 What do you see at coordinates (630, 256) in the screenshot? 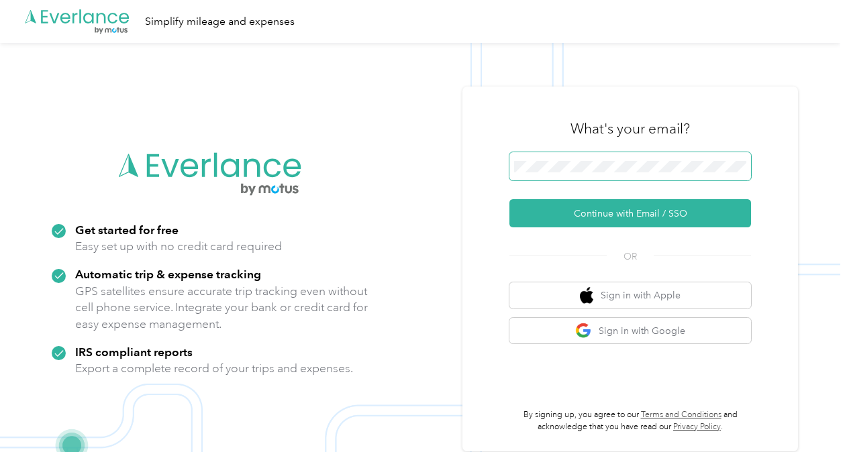
I see `span: OR` at bounding box center [630, 256].